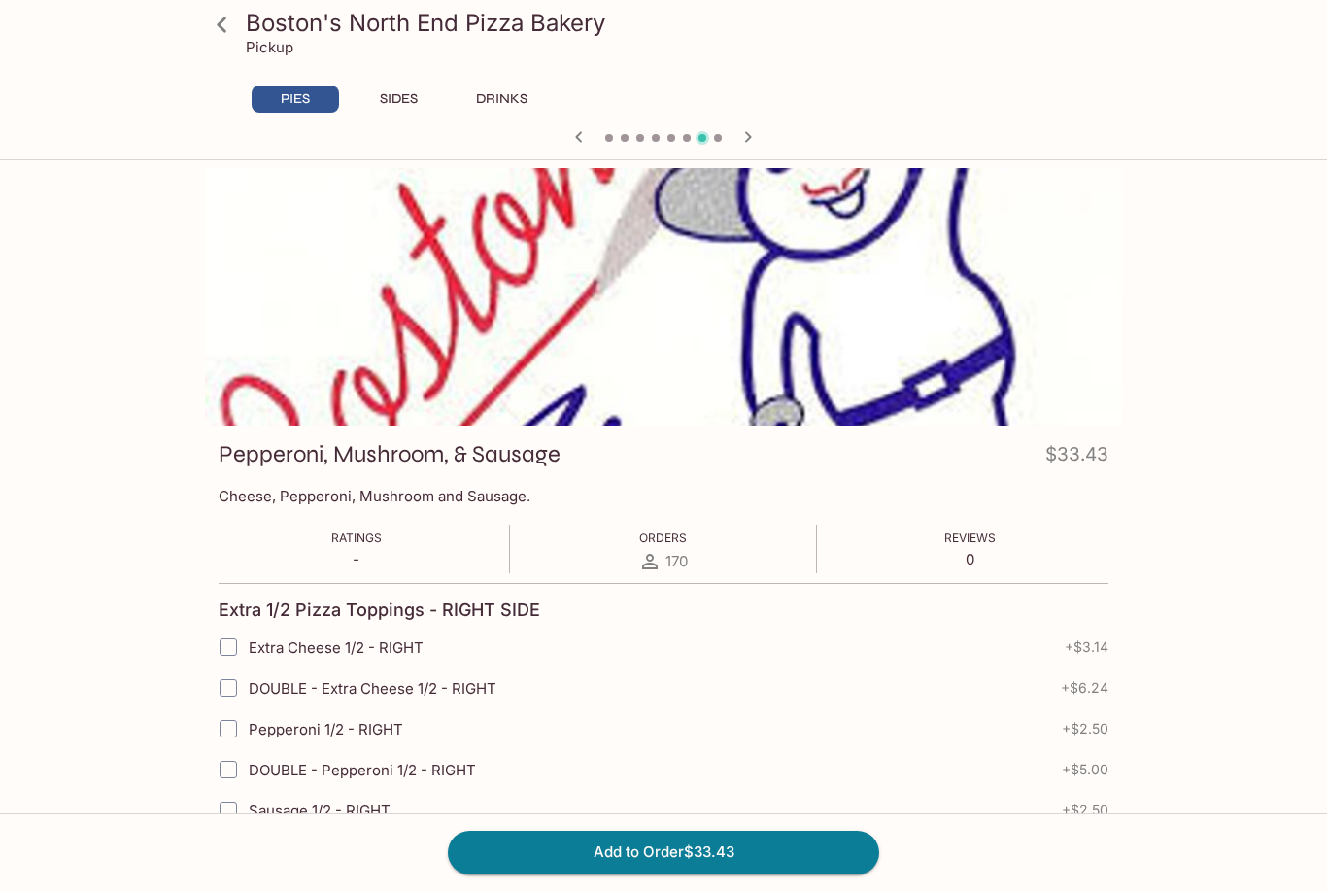  Describe the element at coordinates (390, 454) in the screenshot. I see `h3: Pepperoni, Mushroom, & Sausage` at that location.